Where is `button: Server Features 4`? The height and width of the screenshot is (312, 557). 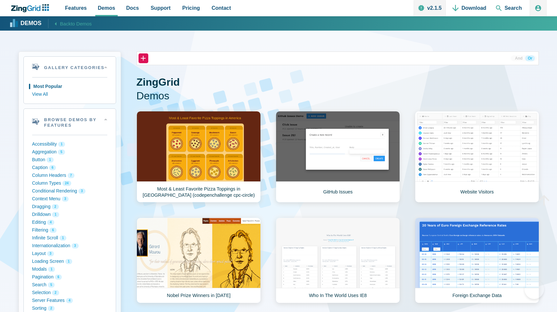 button: Server Features 4 is located at coordinates (70, 300).